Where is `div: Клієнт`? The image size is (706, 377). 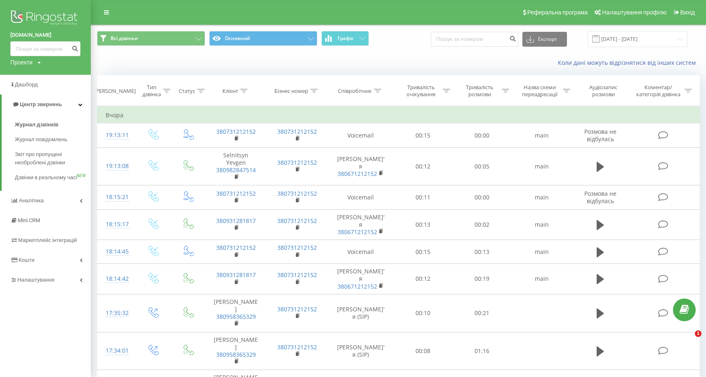
div: Клієнт is located at coordinates (230, 91).